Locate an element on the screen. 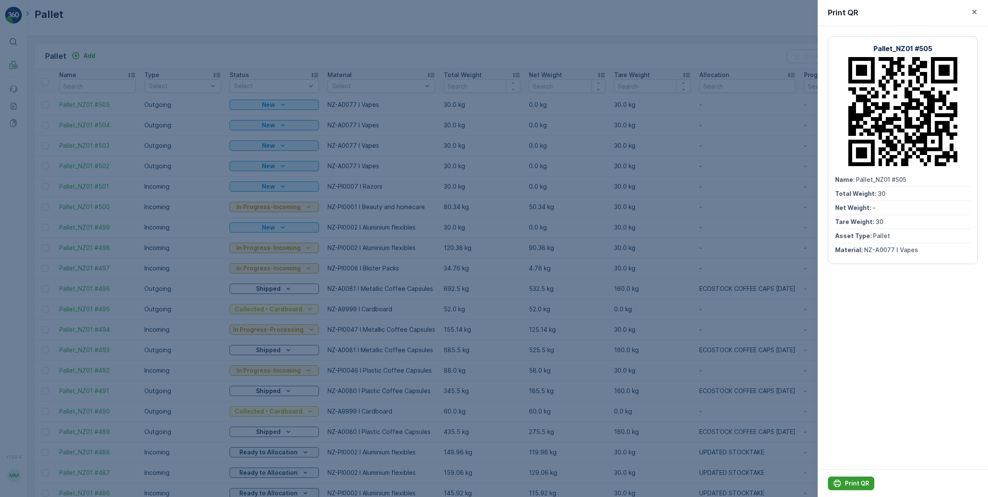  span: Name : is located at coordinates (846, 179).